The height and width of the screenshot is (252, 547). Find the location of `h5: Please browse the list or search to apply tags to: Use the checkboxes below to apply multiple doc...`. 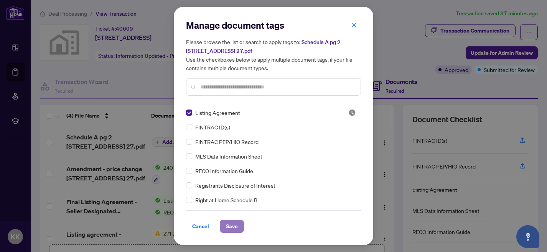

h5: Please browse the list or search to apply tags to: Use the checkboxes below to apply multiple doc... is located at coordinates (273, 55).